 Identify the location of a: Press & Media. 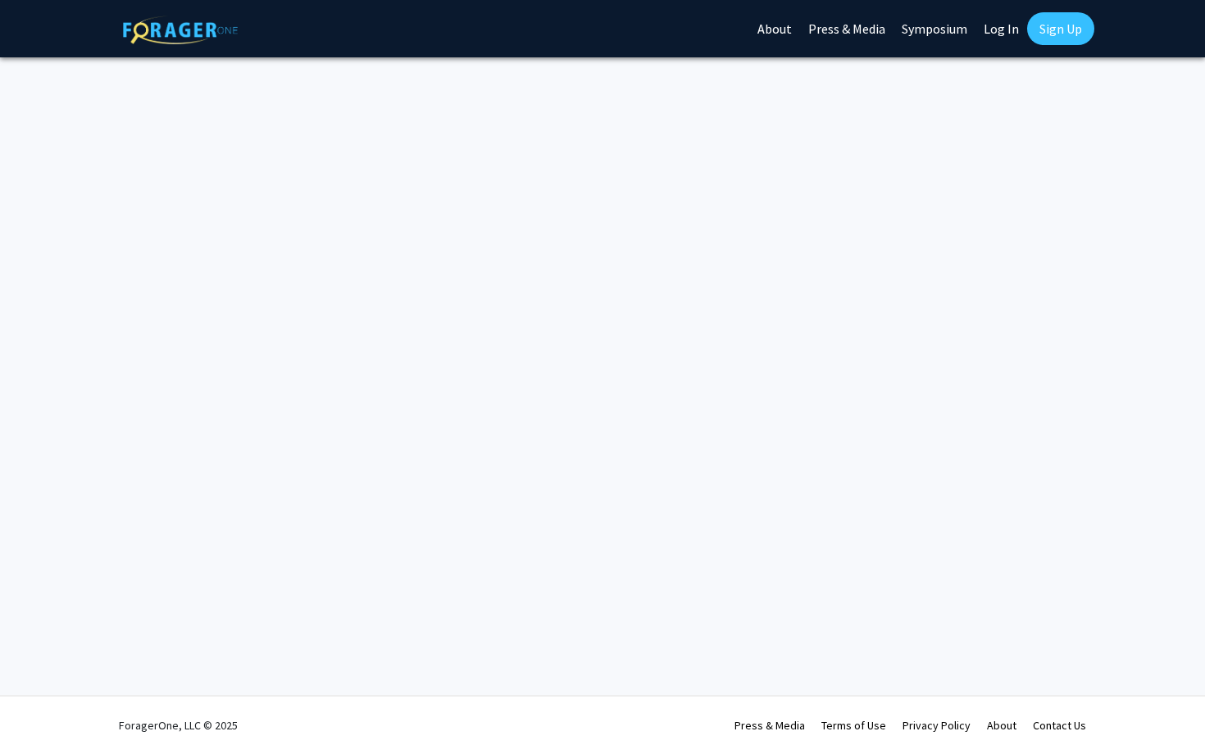
(770, 725).